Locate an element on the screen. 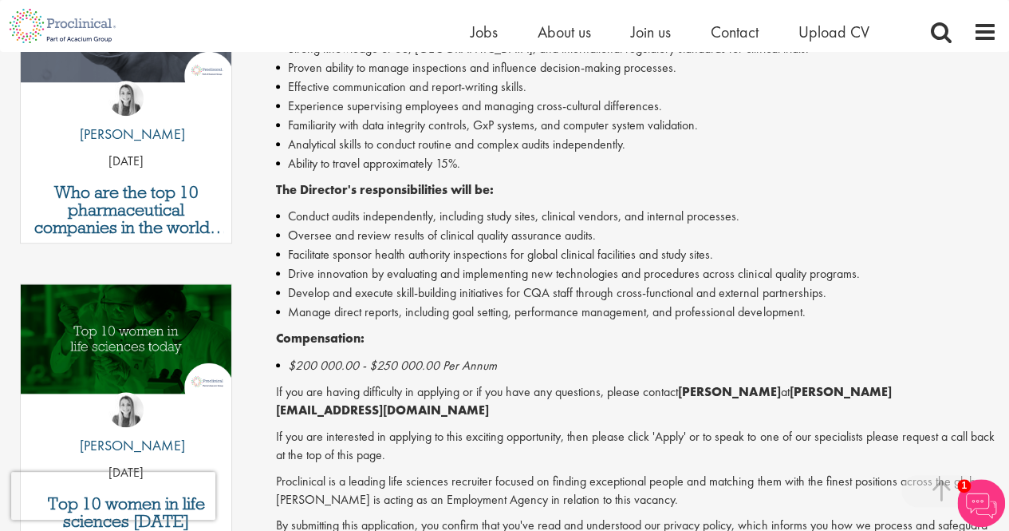 The image size is (1009, 531). em: $200 000.00 - $250 000.00 Per Annum is located at coordinates (393, 365).